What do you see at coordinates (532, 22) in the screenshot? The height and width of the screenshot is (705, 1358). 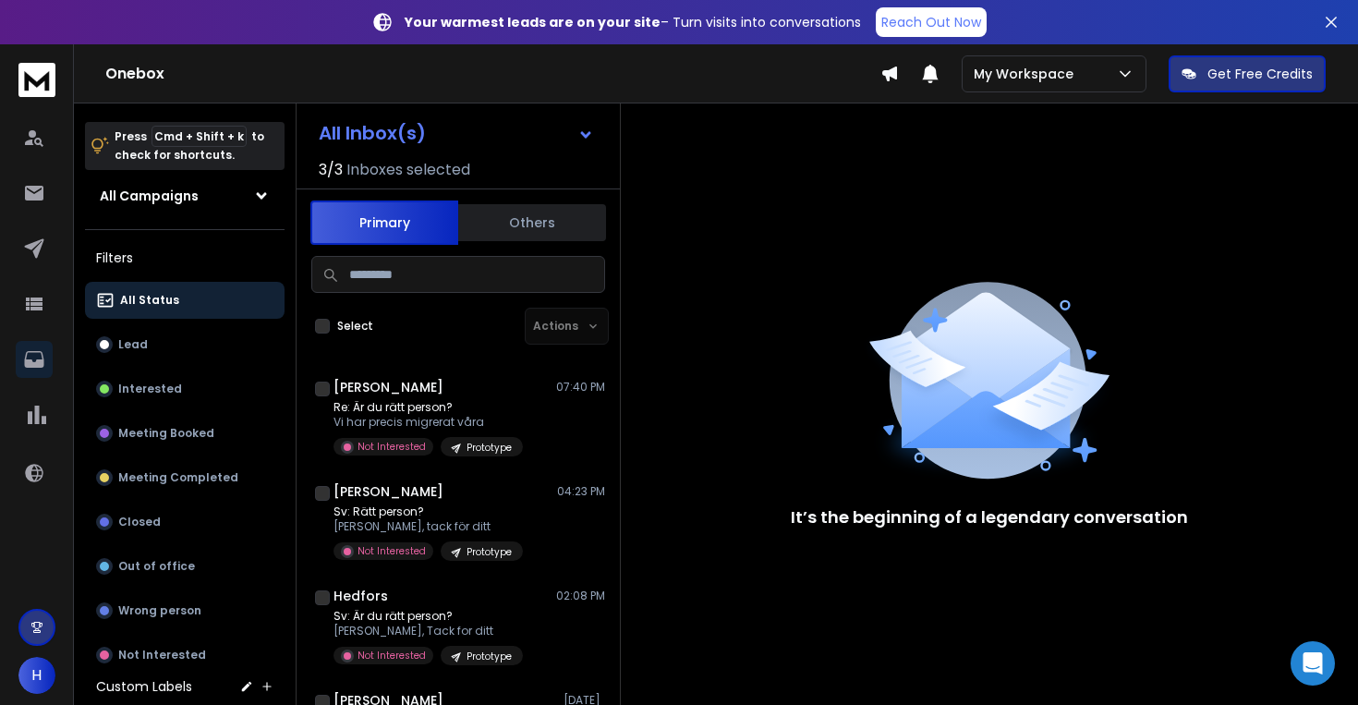 I see `strong: Your warmest leads are on your site` at bounding box center [532, 22].